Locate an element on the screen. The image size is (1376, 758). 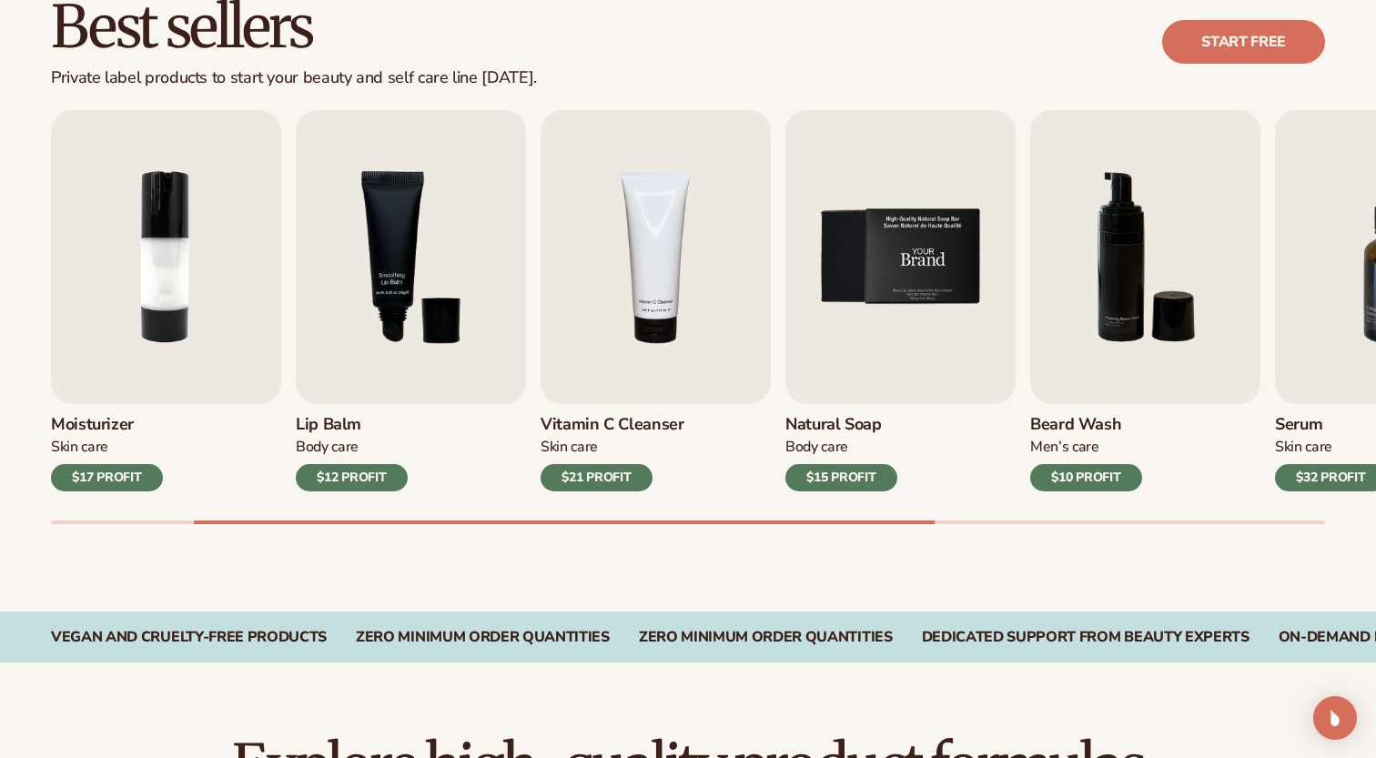
a: 5 / 9 is located at coordinates (900, 300).